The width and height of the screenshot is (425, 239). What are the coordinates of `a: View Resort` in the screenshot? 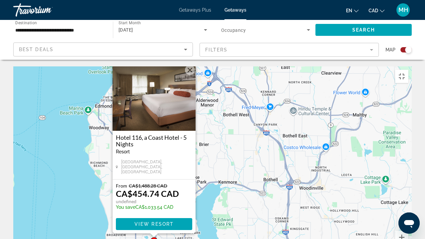 It's located at (154, 224).